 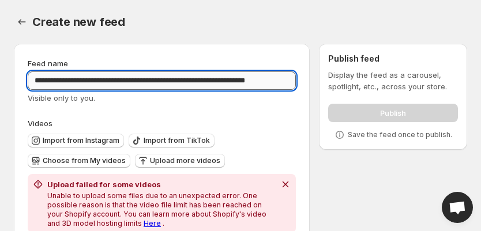 I want to click on span: Choose from My videos, so click(x=84, y=161).